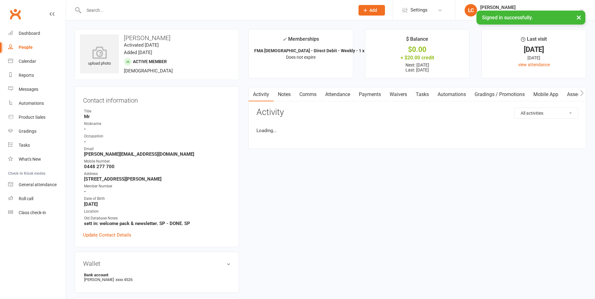 This screenshot has height=299, width=595. Describe the element at coordinates (471, 10) in the screenshot. I see `div: LC` at that location.